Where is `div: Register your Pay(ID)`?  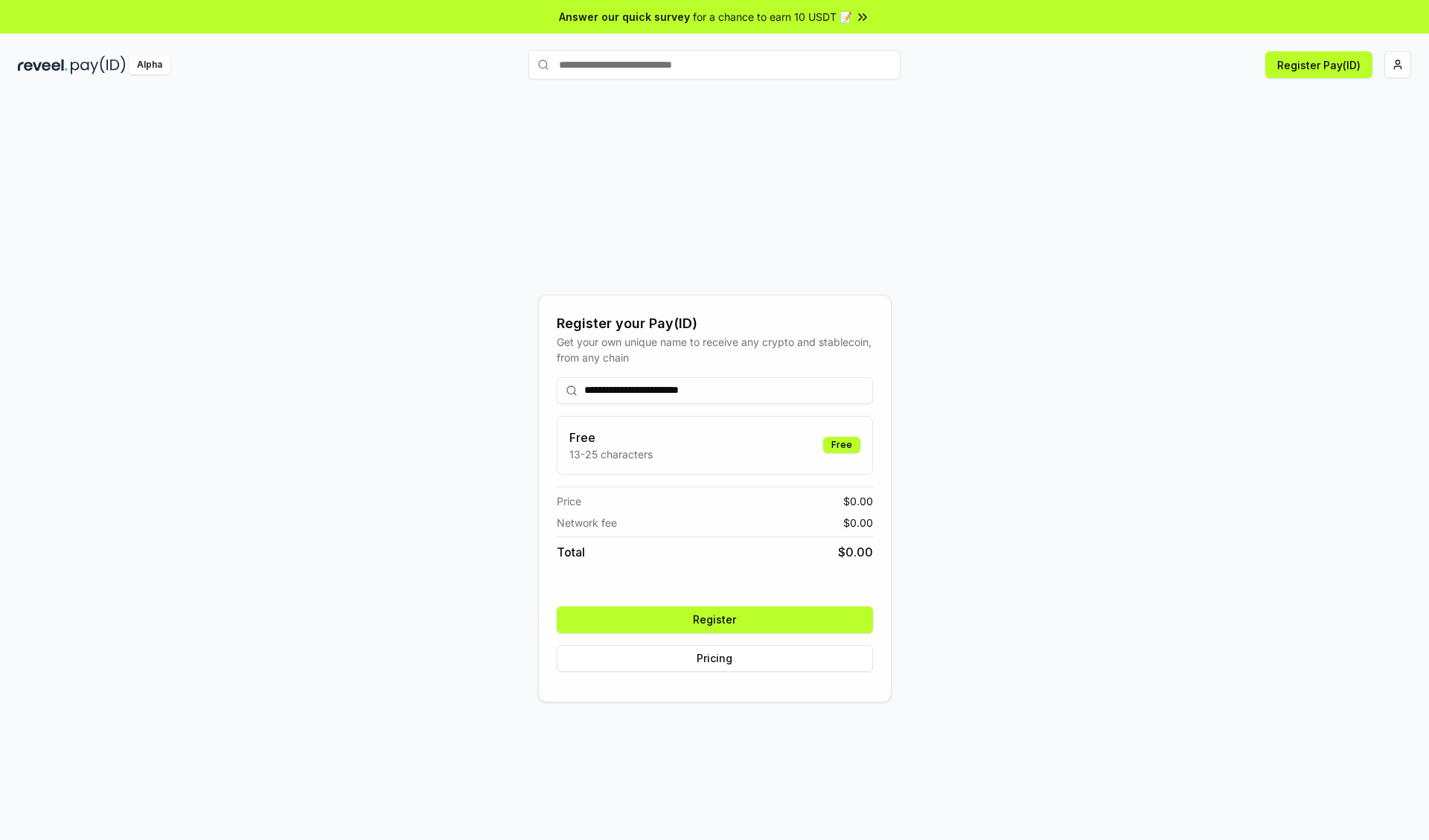 div: Register your Pay(ID) is located at coordinates (715, 323).